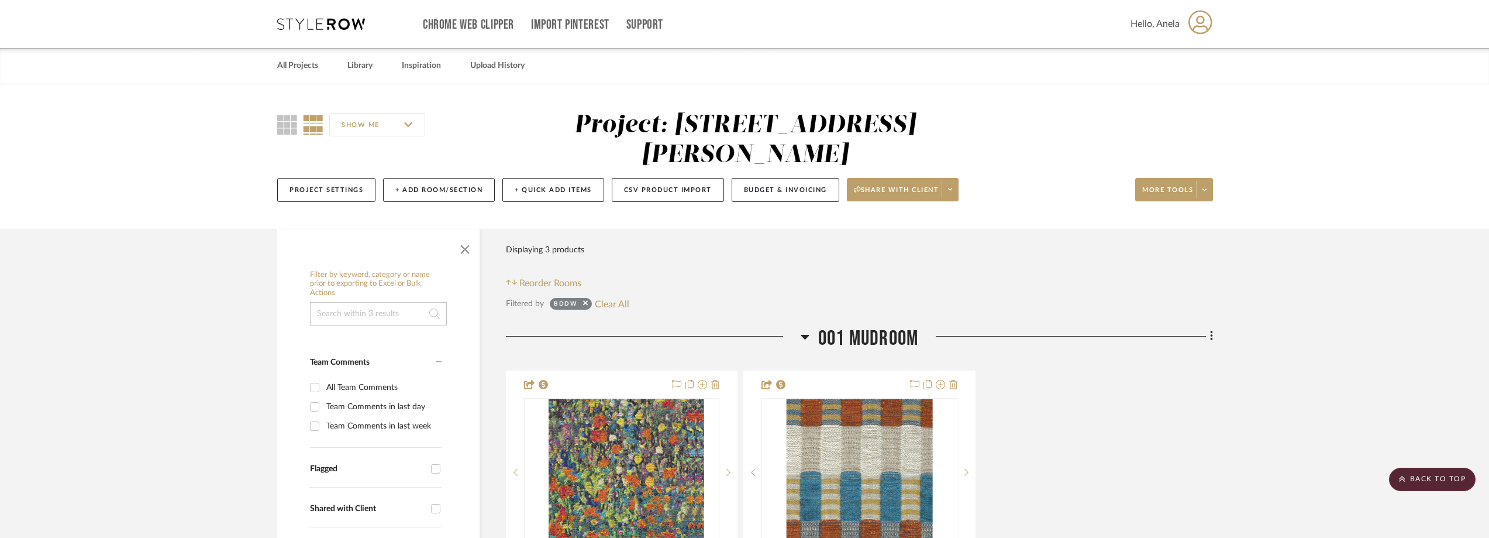 The image size is (1489, 538). What do you see at coordinates (1174, 190) in the screenshot?
I see `button: More tools` at bounding box center [1174, 190].